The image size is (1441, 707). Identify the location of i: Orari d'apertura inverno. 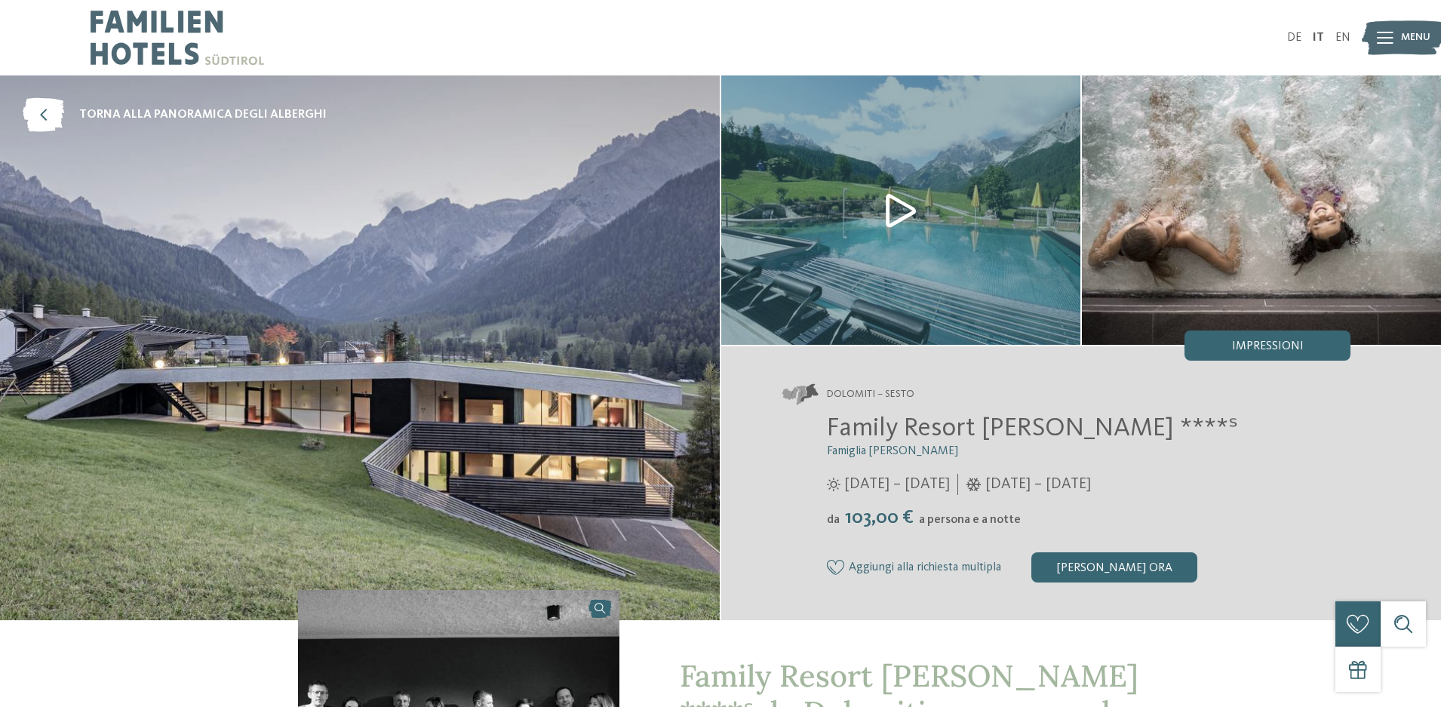
(973, 484).